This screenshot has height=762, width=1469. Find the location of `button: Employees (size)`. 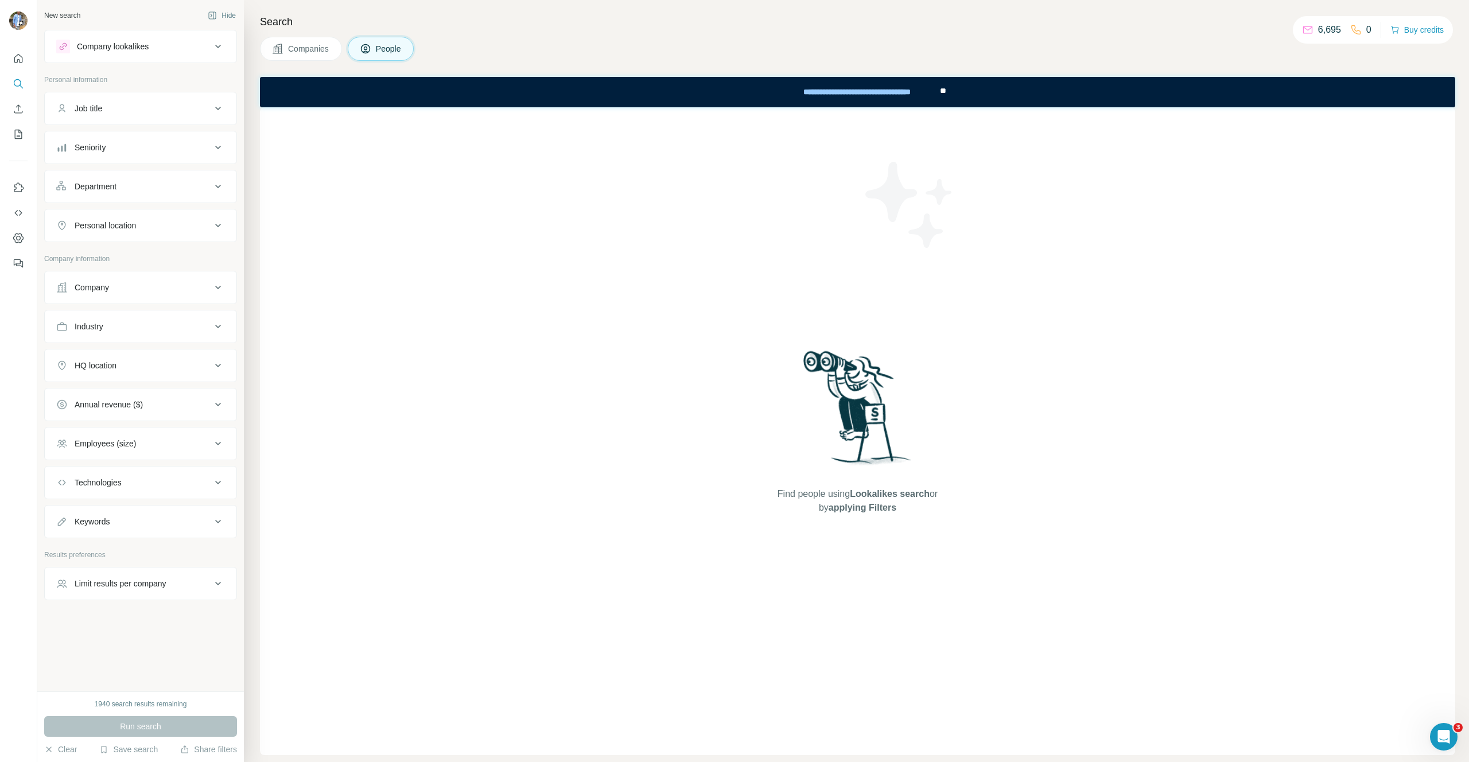

button: Employees (size) is located at coordinates (141, 444).